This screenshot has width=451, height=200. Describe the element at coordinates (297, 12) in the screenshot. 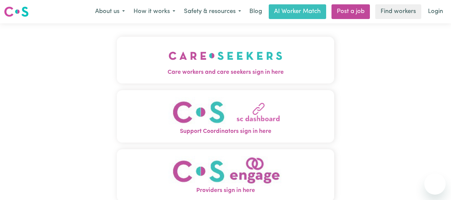

I see `a: AI Worker Match` at that location.